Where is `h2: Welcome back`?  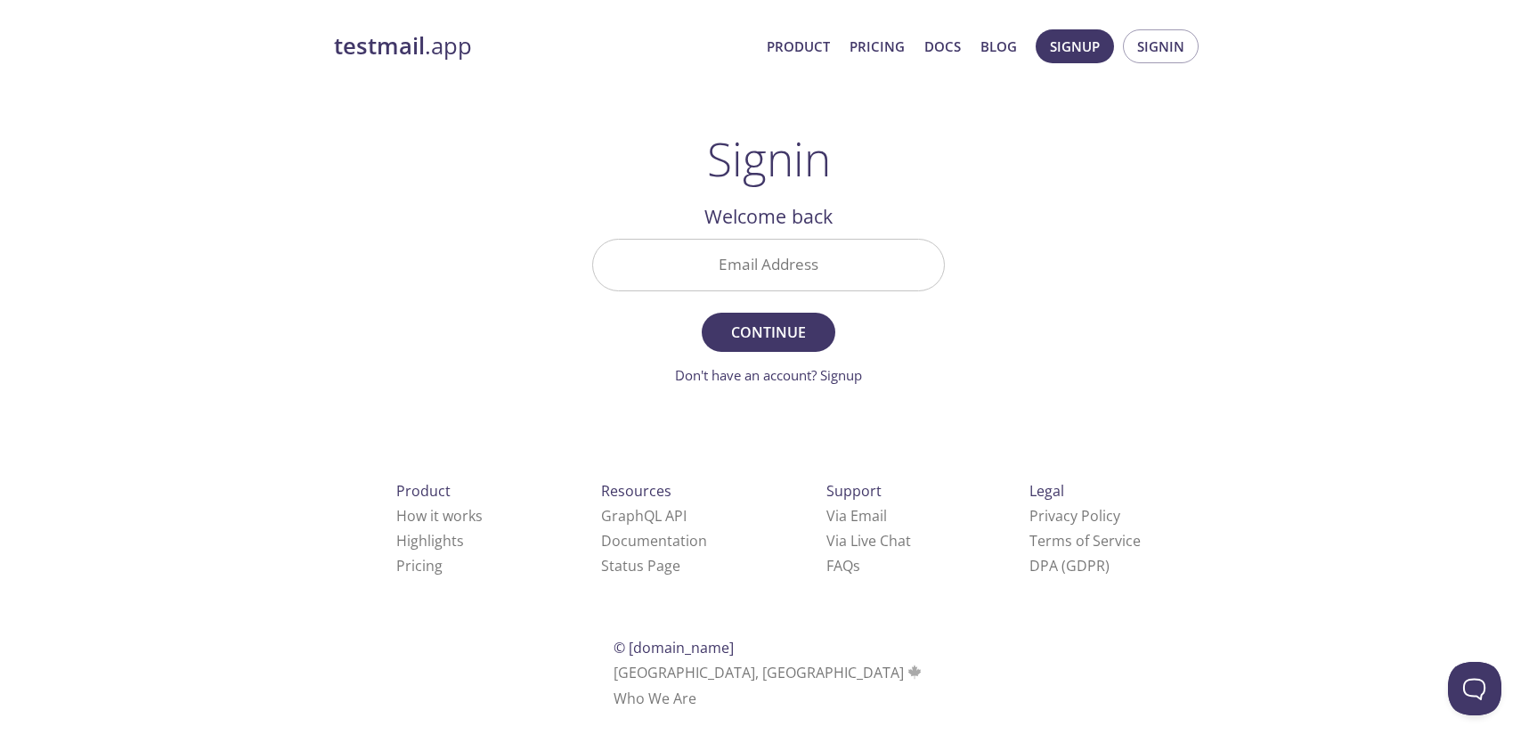 h2: Welcome back is located at coordinates (769, 216).